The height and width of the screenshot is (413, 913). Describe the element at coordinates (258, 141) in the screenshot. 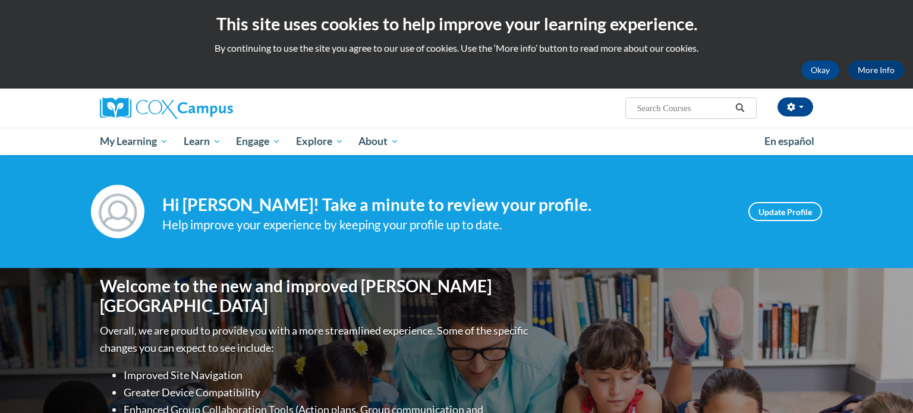

I see `span: Engage` at that location.